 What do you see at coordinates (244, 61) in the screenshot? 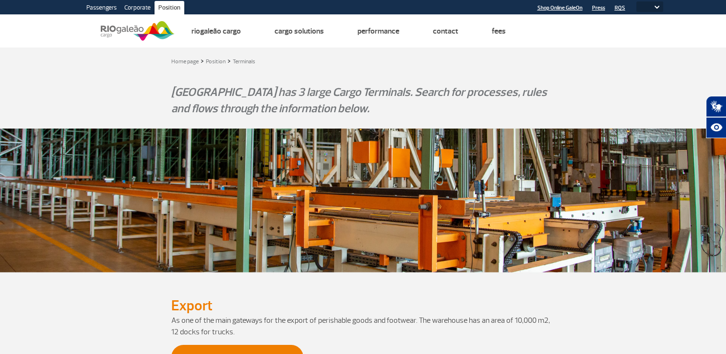
I see `a: Terminals` at bounding box center [244, 61].